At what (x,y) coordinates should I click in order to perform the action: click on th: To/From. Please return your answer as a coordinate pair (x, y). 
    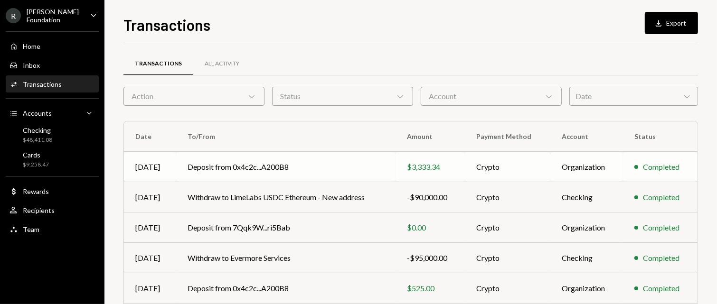
    Looking at the image, I should click on (286, 137).